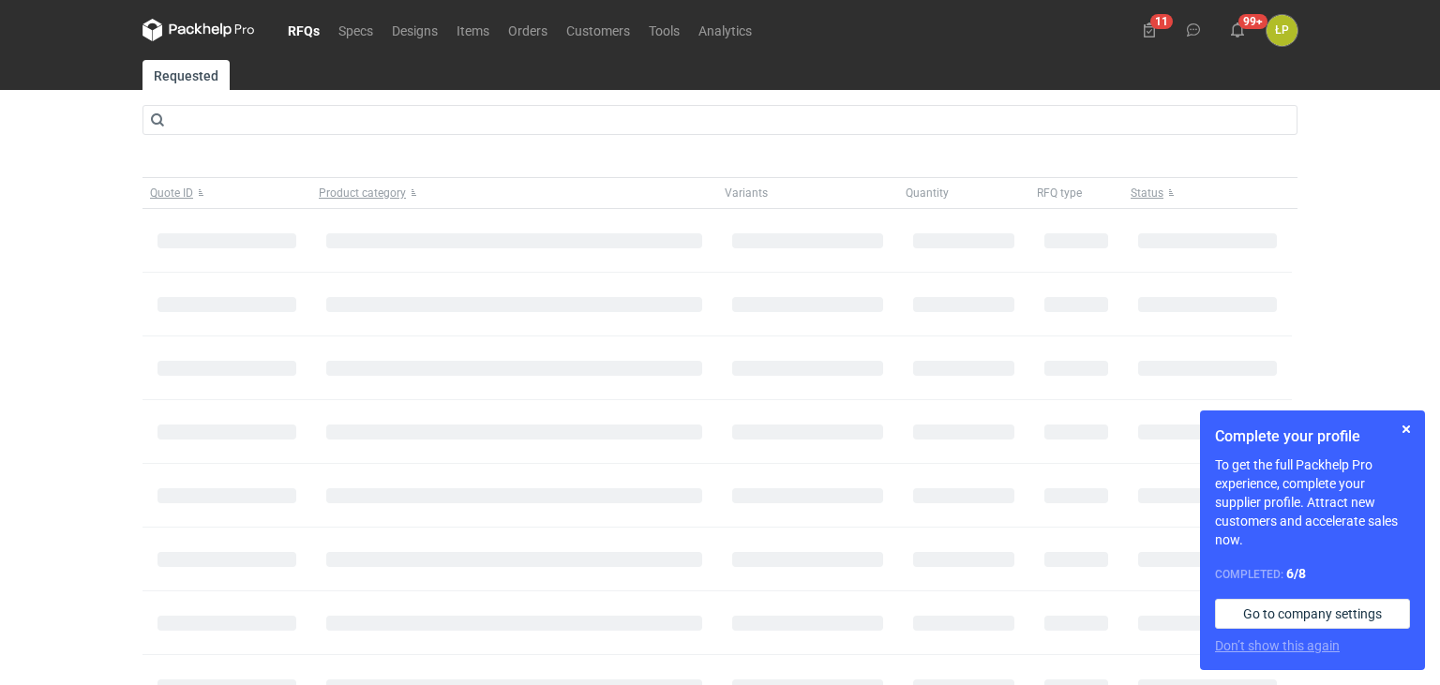 The width and height of the screenshot is (1440, 685). Describe the element at coordinates (199, 30) in the screenshot. I see `svg: Packhelp Pro` at that location.